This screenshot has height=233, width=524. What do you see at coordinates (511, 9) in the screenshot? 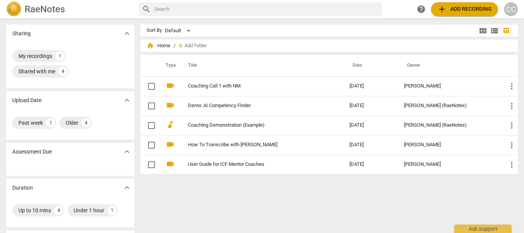
I see `button: CC` at bounding box center [511, 9].